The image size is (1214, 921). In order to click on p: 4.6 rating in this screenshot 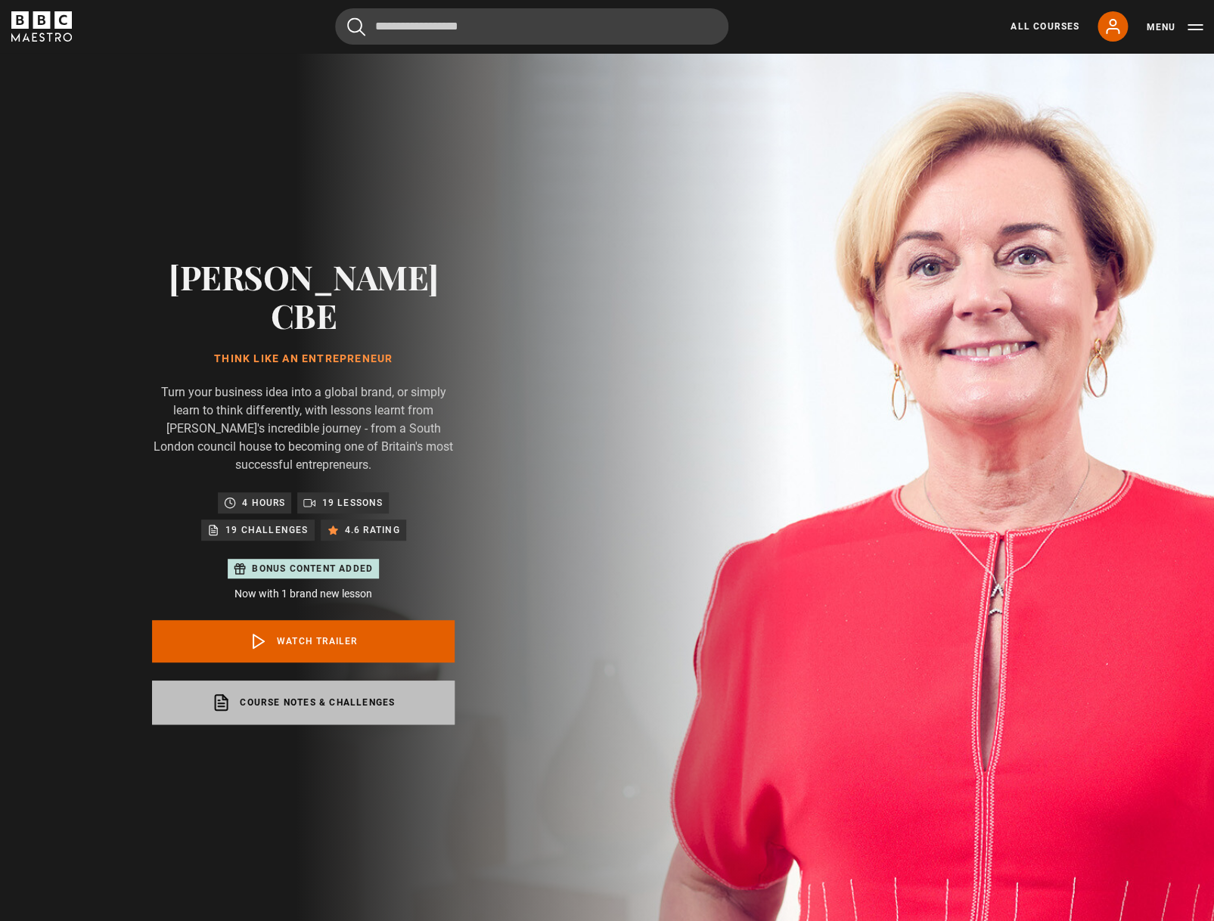, I will do `click(372, 530)`.